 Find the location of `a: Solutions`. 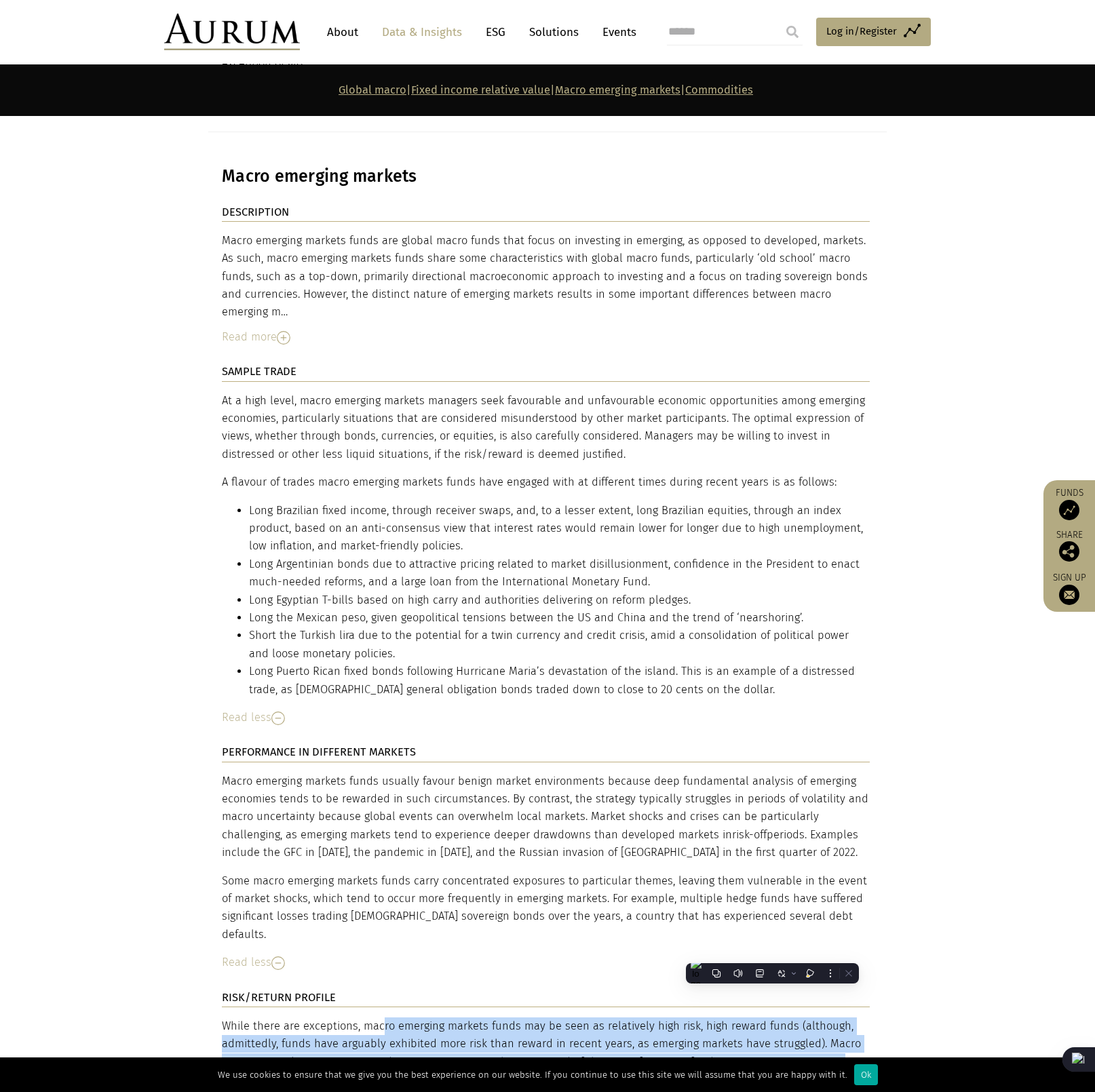

a: Solutions is located at coordinates (553, 32).